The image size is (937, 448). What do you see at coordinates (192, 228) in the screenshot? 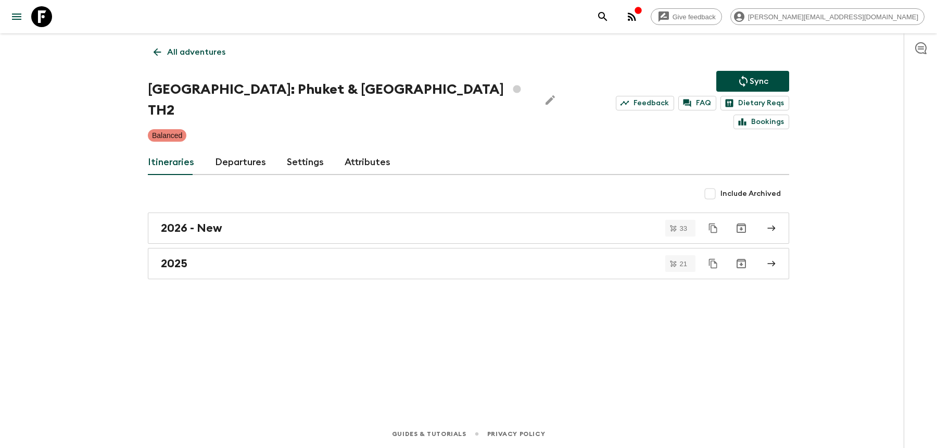
I see `h2: 2026 - New` at bounding box center [192, 228].